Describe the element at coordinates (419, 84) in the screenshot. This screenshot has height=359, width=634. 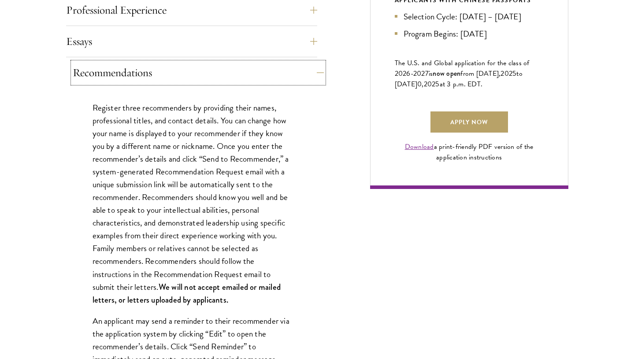
I see `span: 0` at that location.